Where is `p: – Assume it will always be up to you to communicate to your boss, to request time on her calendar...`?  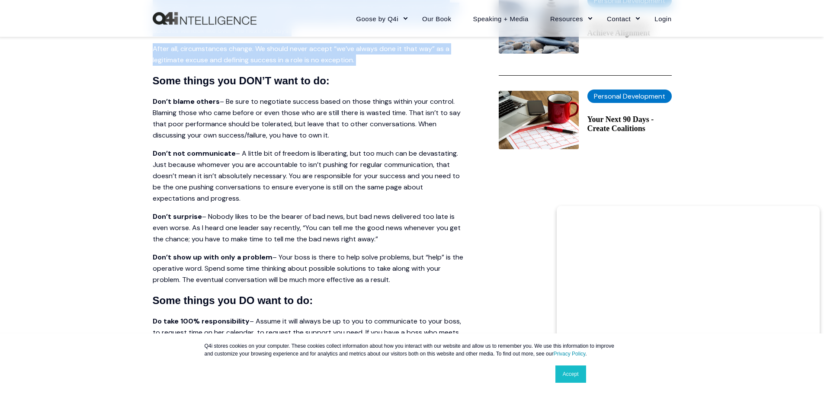 p: – Assume it will always be up to you to communicate to your boss, to request time on her calendar... is located at coordinates (309, 333).